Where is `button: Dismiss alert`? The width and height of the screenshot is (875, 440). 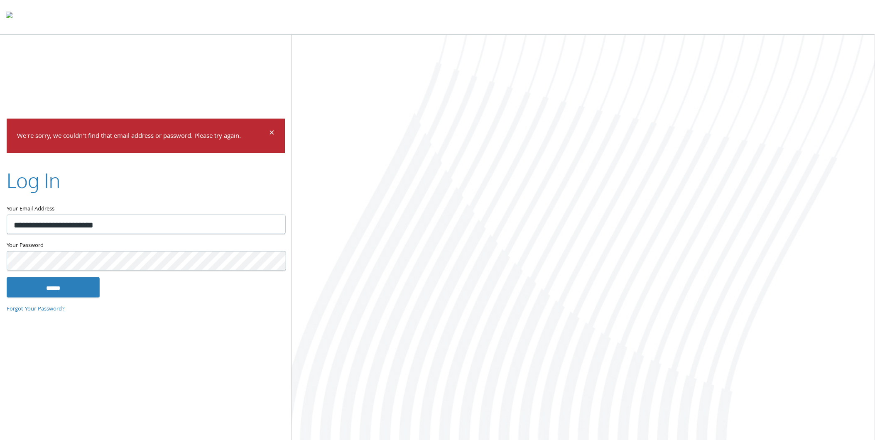 button: Dismiss alert is located at coordinates (272, 134).